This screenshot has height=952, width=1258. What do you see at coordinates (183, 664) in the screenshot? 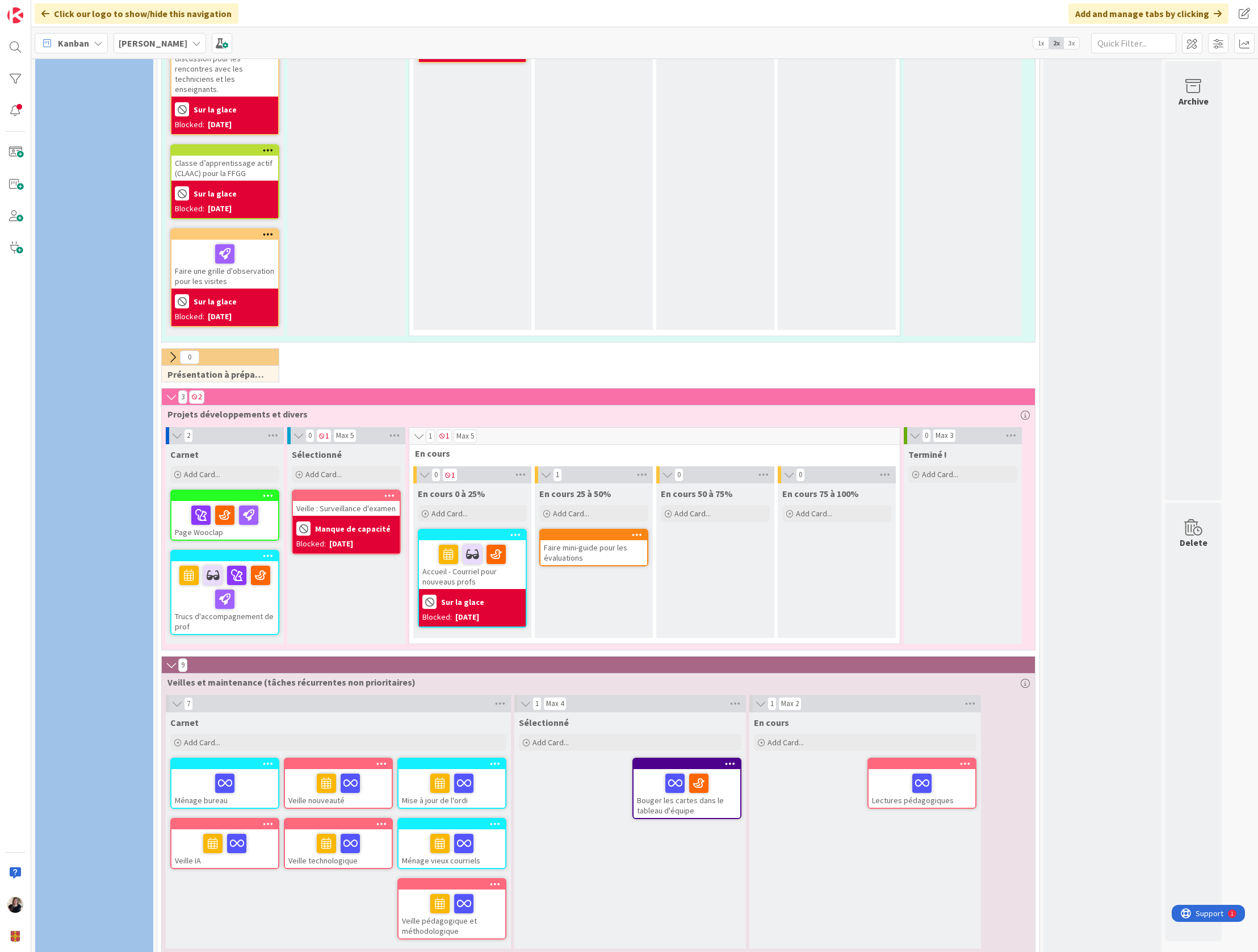
I see `span: 9` at bounding box center [183, 664].